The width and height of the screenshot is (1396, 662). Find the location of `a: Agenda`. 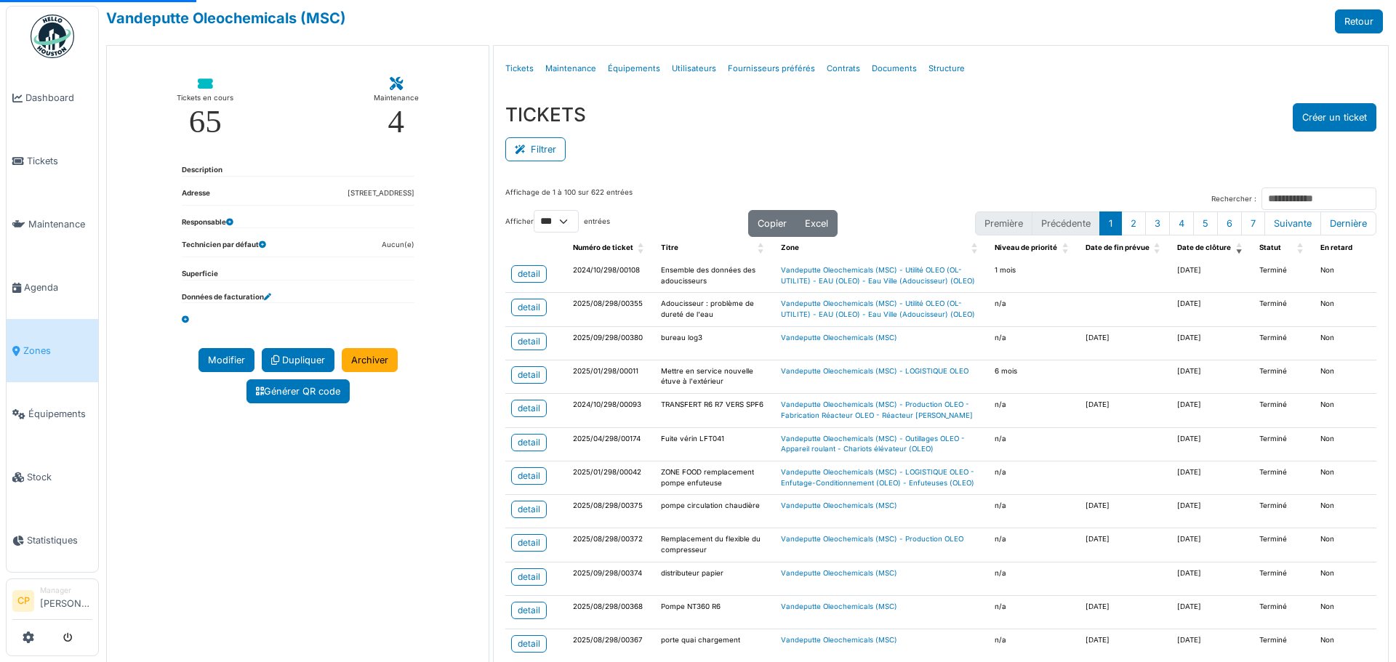

a: Agenda is located at coordinates (52, 287).